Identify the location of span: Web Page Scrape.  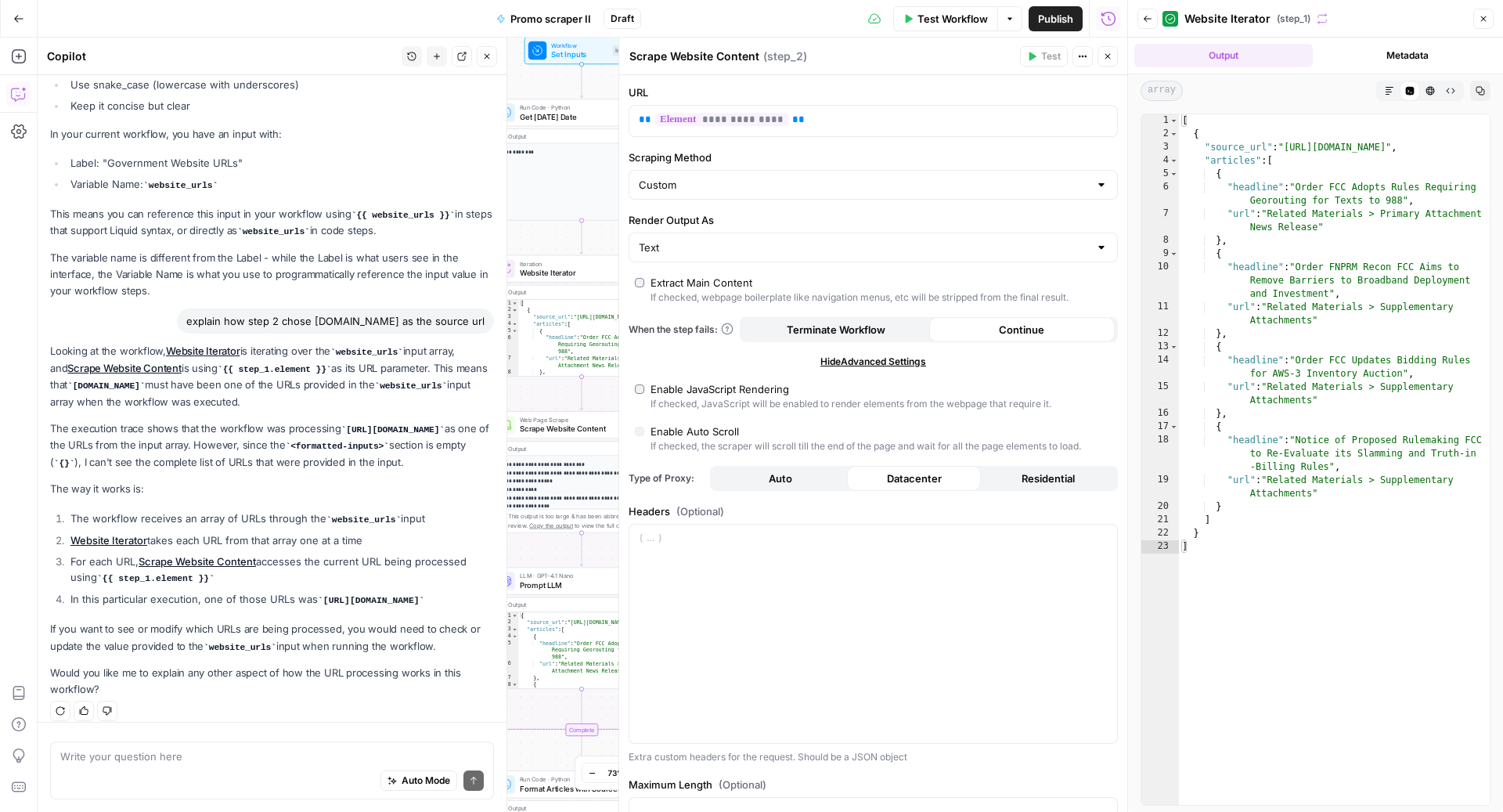
(580, 420).